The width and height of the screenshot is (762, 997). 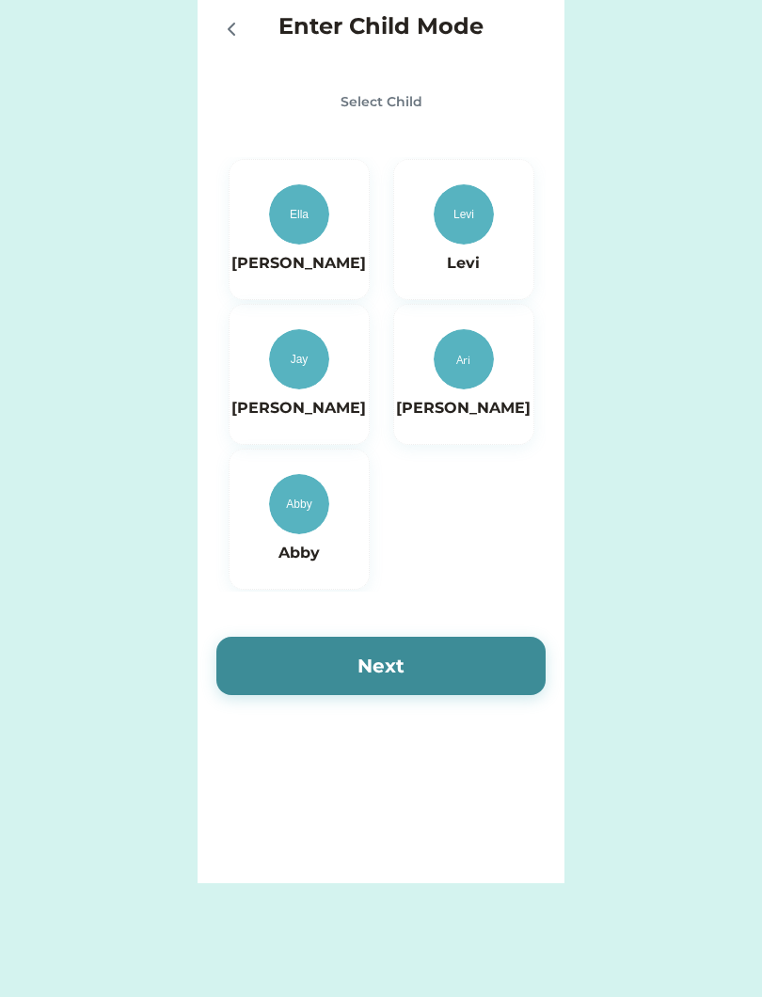 I want to click on div: Select Child, so click(x=381, y=102).